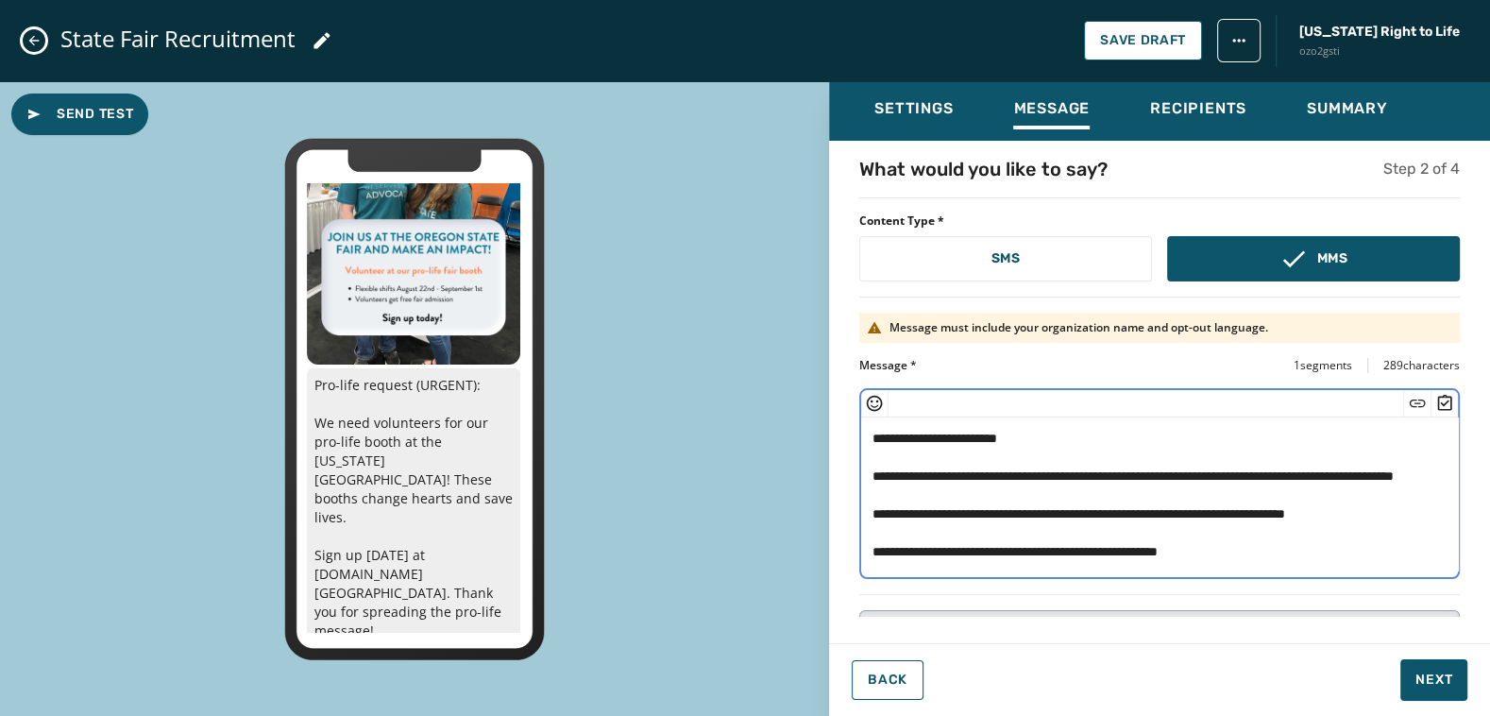 The height and width of the screenshot is (716, 1490). I want to click on span: Recipients, so click(1198, 109).